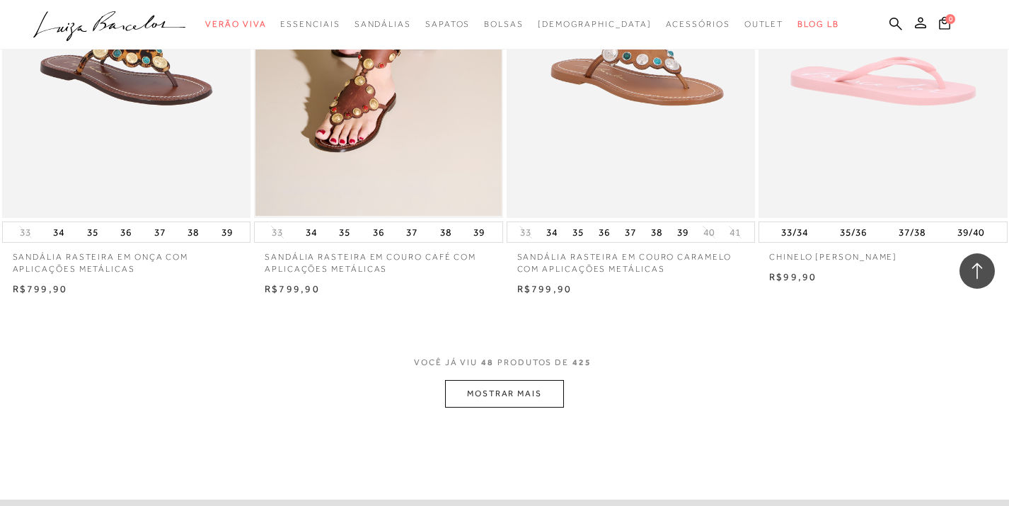 Image resolution: width=1009 pixels, height=506 pixels. I want to click on button: 37/38, so click(912, 232).